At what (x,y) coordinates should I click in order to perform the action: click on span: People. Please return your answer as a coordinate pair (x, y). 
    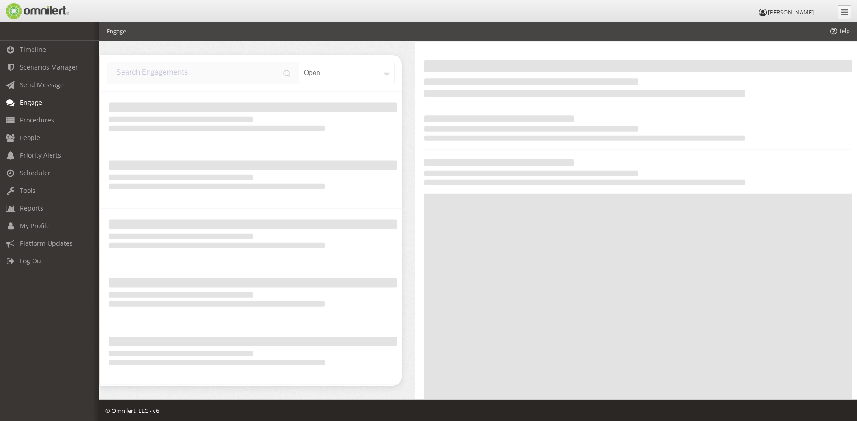
    Looking at the image, I should click on (30, 137).